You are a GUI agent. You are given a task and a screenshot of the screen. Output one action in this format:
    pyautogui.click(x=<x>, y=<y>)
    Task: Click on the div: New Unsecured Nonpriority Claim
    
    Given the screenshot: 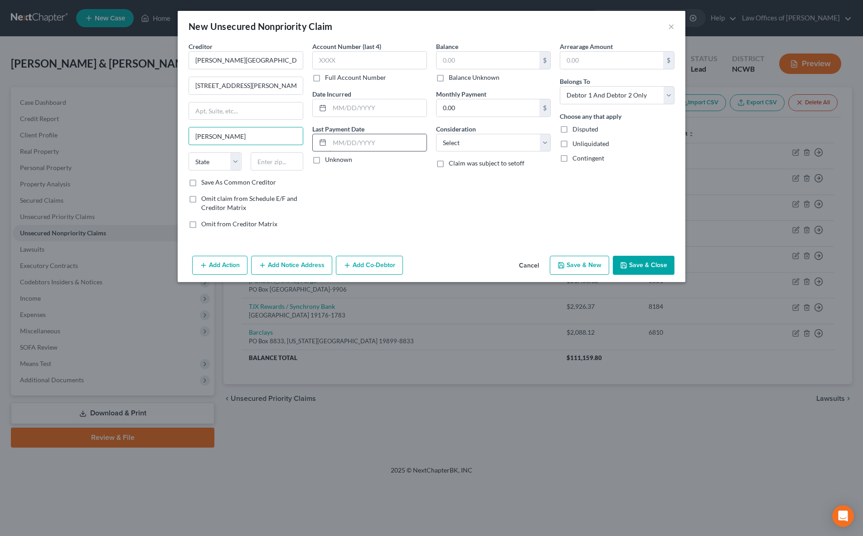 What is the action you would take?
    pyautogui.click(x=260, y=26)
    